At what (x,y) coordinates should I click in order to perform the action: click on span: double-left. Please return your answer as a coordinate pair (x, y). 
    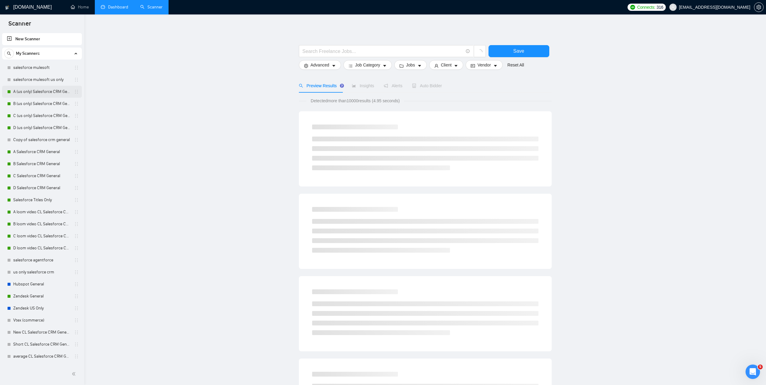
    Looking at the image, I should click on (75, 374).